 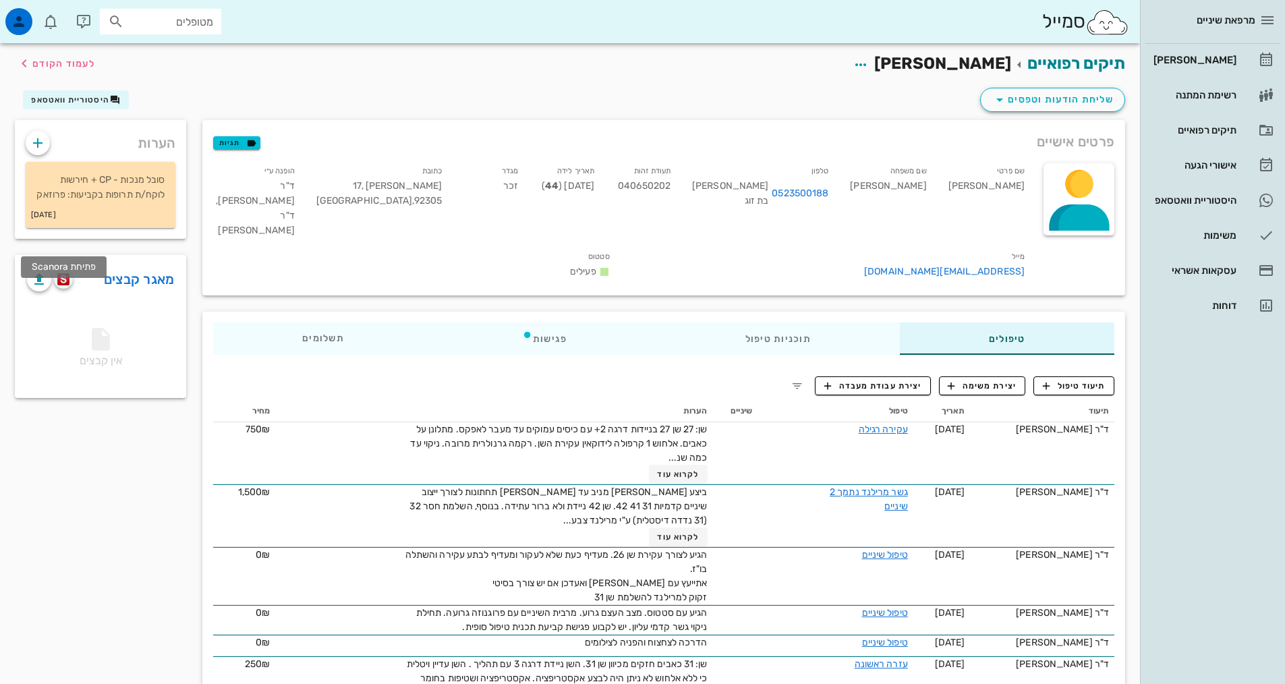 What do you see at coordinates (556, 576) in the screenshot?
I see `span: הגיע לצורך עקירת שן 26. מעדיף כעת שלא לעקור ומעדיף לבתע עקירה והשתלה בו"ז. אתייעץ עם [PERSON_NAME...` at bounding box center [556, 576].